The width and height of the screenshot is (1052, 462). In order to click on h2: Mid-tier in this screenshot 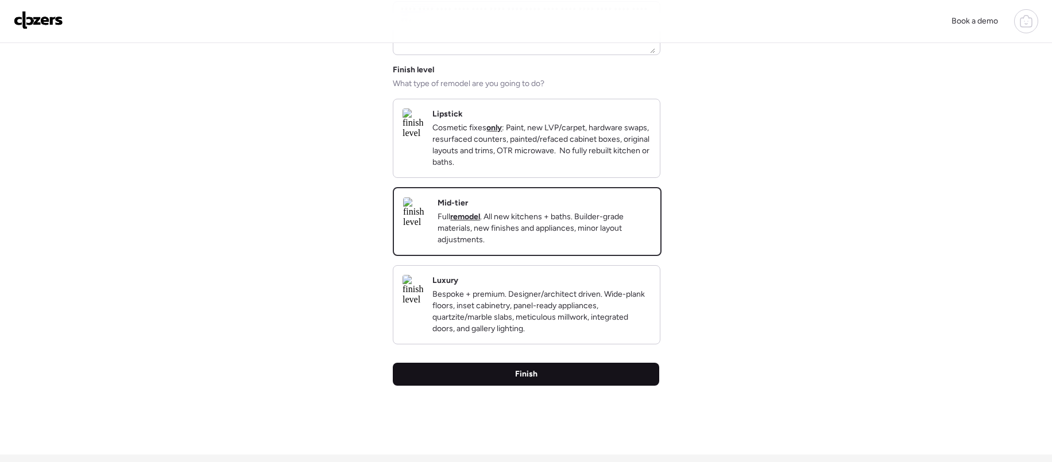, I will do `click(453, 203)`.